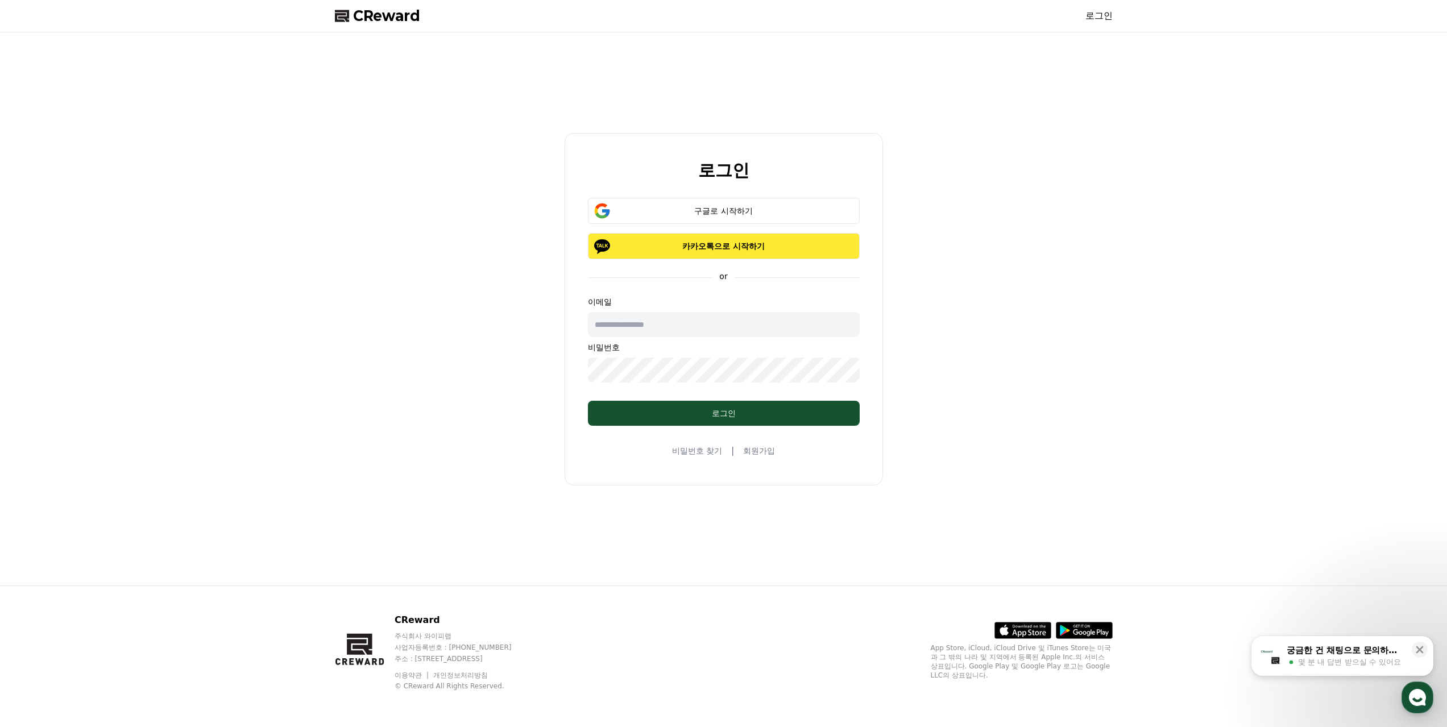 Image resolution: width=1447 pixels, height=727 pixels. I want to click on a: 개인정보처리방침, so click(461, 676).